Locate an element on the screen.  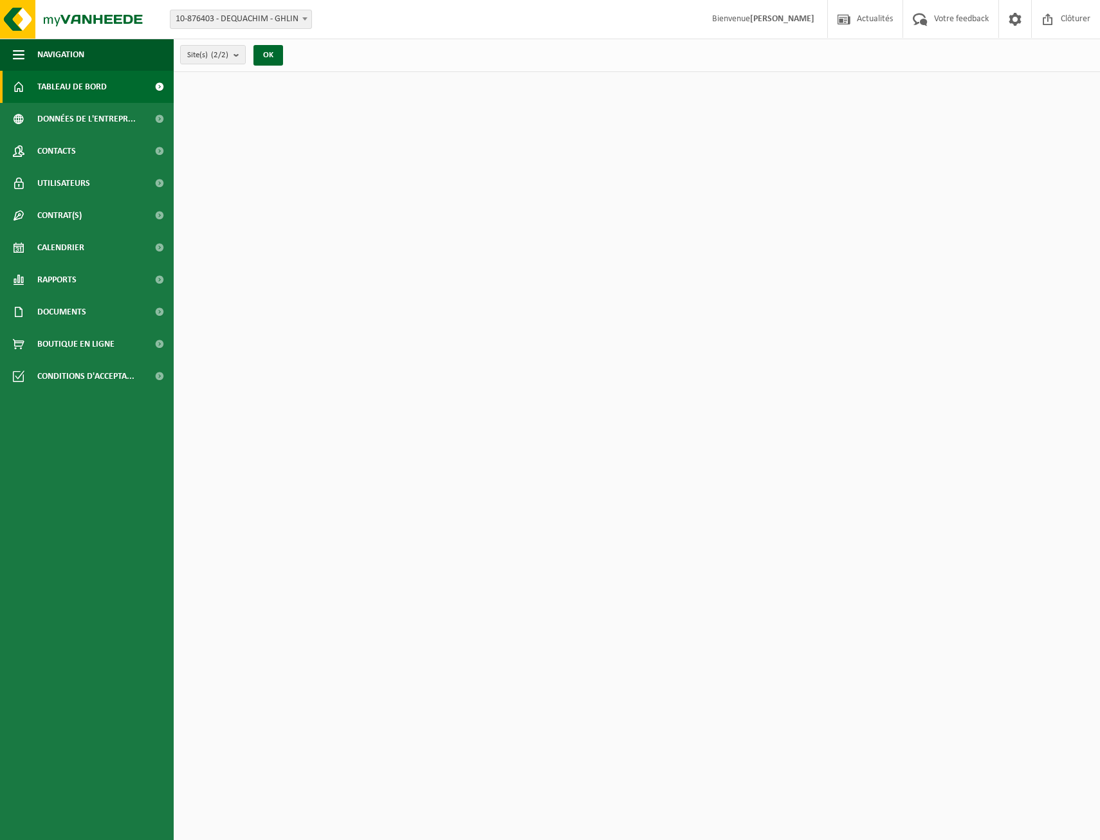
span: Contrat(s) is located at coordinates (59, 215).